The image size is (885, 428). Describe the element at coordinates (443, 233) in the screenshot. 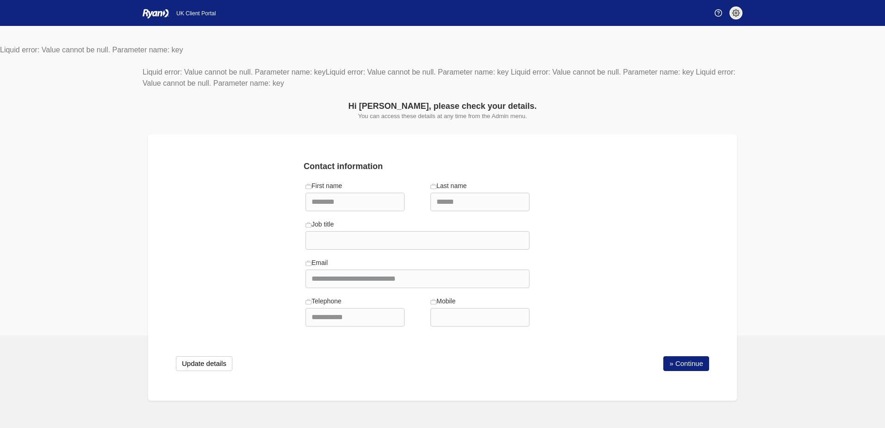

I see `div: Liquid error: Value cannot be null. Parameter name: key Liquid error: Value cannot be null. Param...` at that location.